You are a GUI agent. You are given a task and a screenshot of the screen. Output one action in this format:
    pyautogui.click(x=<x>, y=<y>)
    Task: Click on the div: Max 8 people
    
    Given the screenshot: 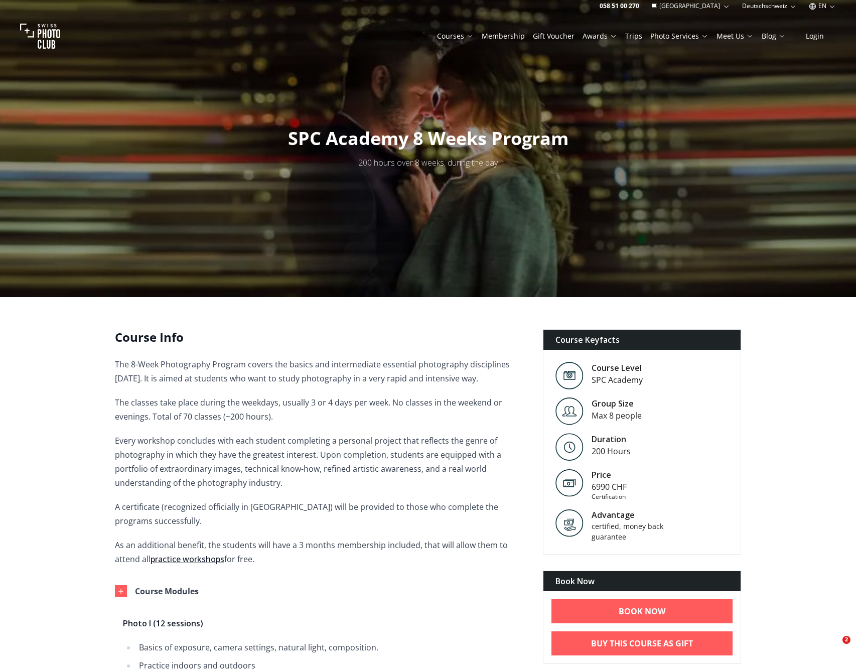 What is the action you would take?
    pyautogui.click(x=617, y=416)
    